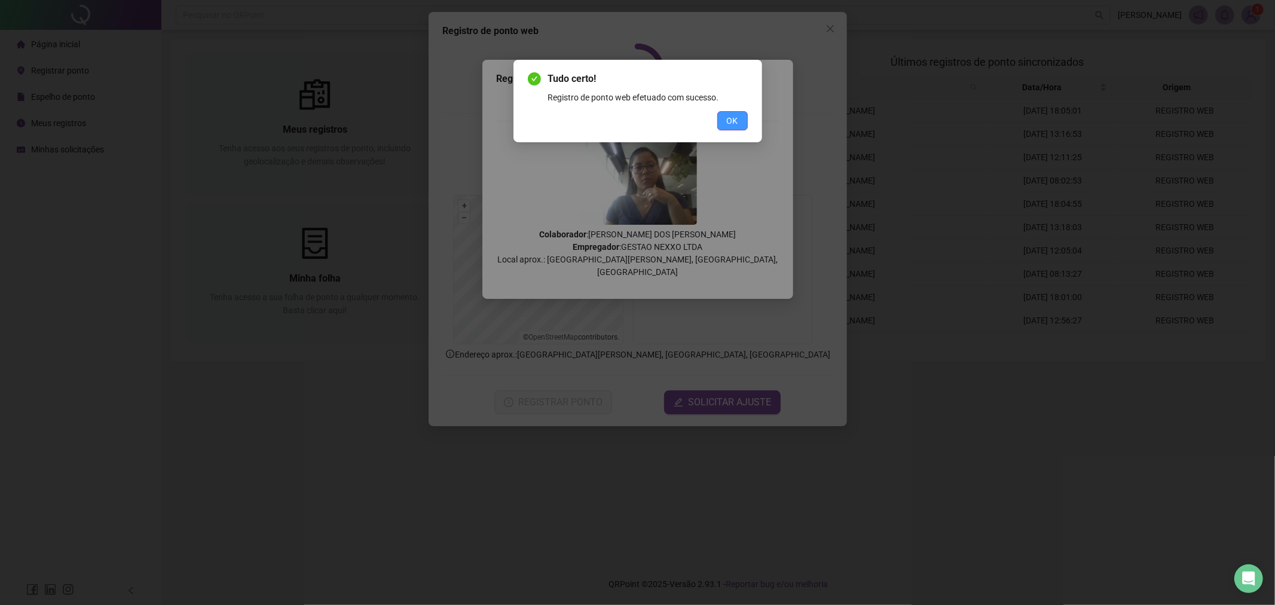  What do you see at coordinates (648, 79) in the screenshot?
I see `span: Tudo certo!` at bounding box center [648, 79].